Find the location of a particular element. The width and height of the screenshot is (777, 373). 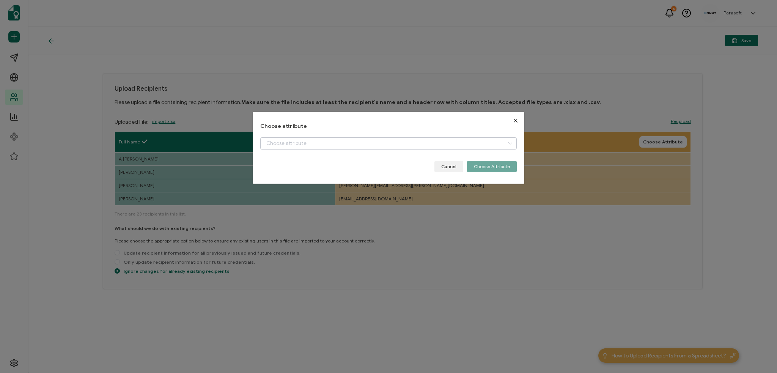

div: Chat Widget is located at coordinates (758, 355).